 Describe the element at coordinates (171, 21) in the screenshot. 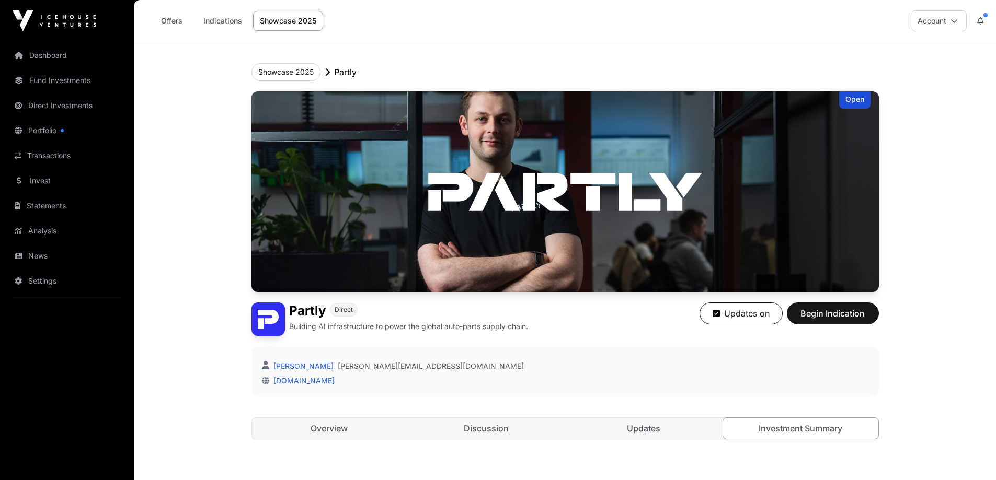

I see `a: Offers` at that location.